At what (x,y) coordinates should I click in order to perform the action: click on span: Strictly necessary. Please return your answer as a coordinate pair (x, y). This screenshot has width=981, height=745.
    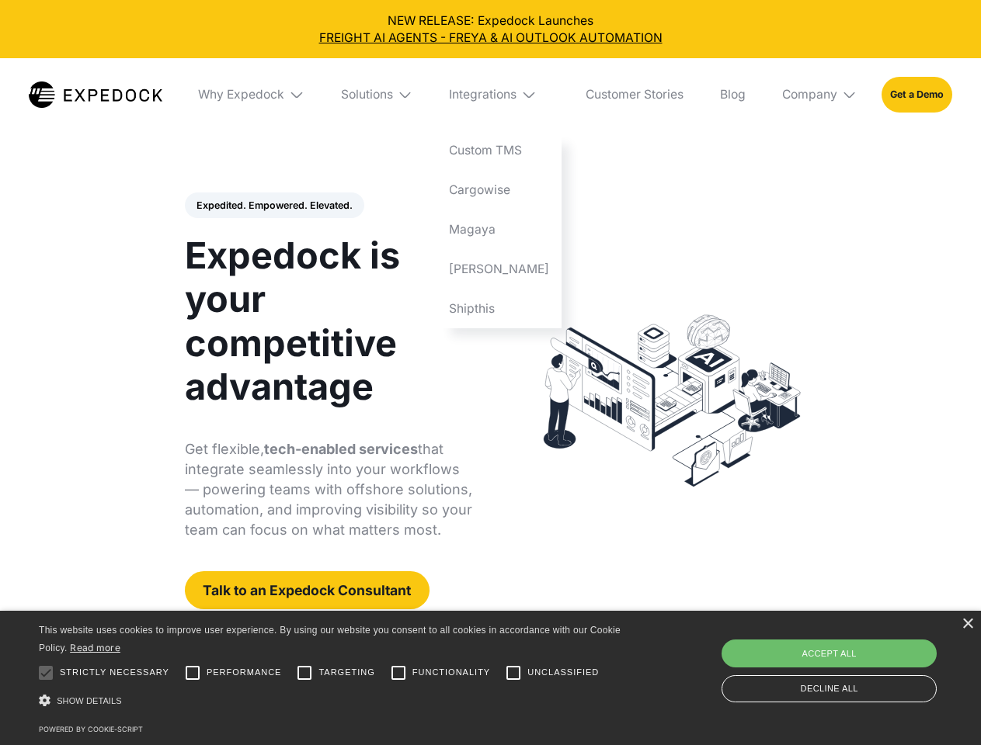
    Looking at the image, I should click on (114, 672).